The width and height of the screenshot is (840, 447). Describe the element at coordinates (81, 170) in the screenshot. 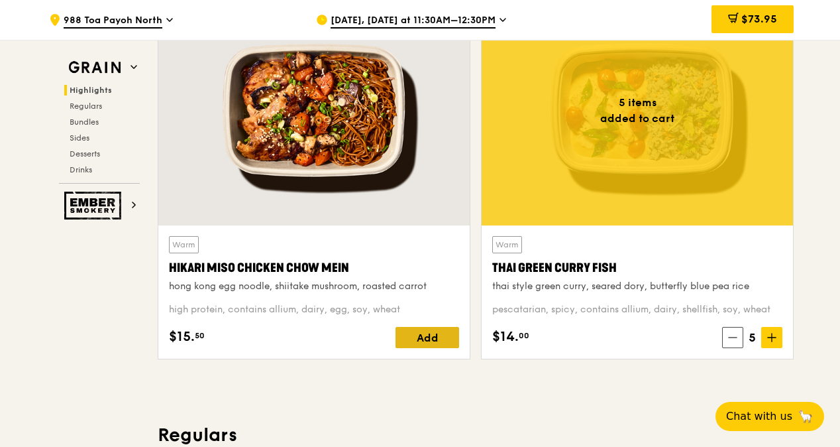

I see `span: Drinks` at that location.